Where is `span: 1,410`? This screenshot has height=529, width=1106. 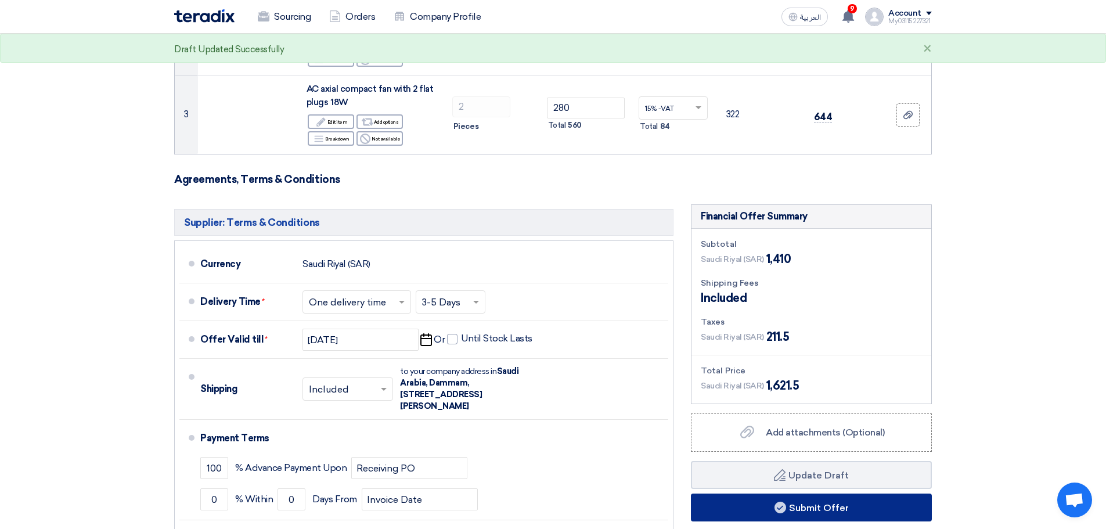 span: 1,410 is located at coordinates (778, 259).